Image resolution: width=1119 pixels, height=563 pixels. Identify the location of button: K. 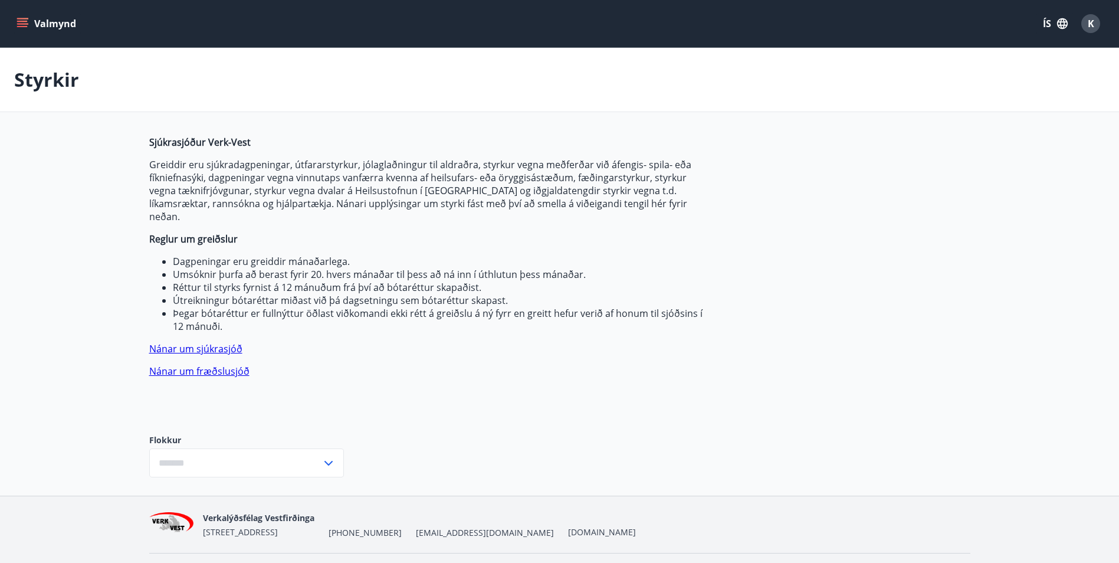
(1091, 24).